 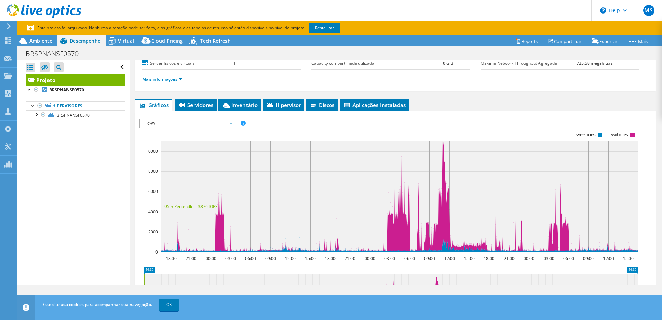 What do you see at coordinates (156, 252) in the screenshot?
I see `text: 0` at bounding box center [156, 252].